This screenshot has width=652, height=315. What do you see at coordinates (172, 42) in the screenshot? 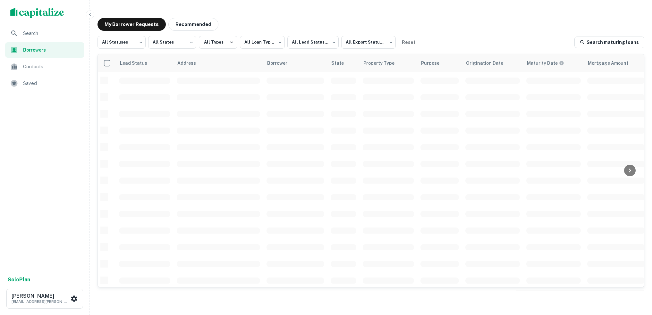
I see `div: All States` at bounding box center [172, 42].